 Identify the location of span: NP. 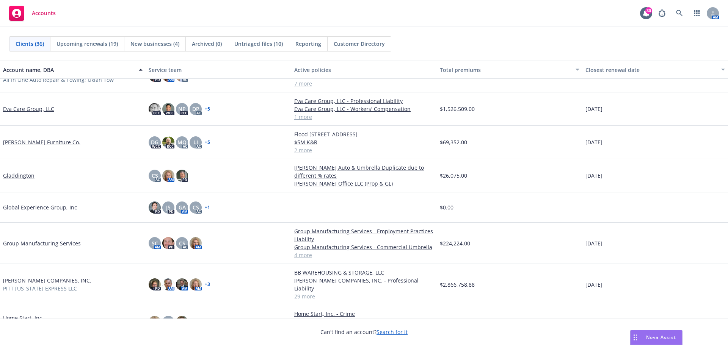
(182, 109).